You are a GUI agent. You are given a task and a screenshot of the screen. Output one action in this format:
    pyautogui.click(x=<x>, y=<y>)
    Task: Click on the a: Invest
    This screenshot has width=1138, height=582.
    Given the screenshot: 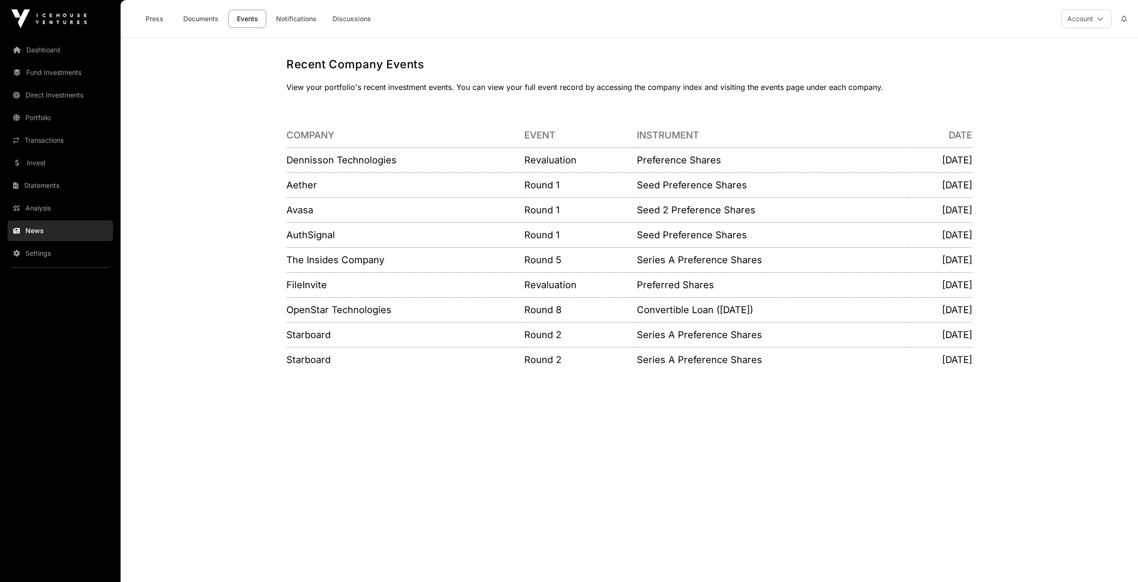 What is the action you would take?
    pyautogui.click(x=60, y=163)
    